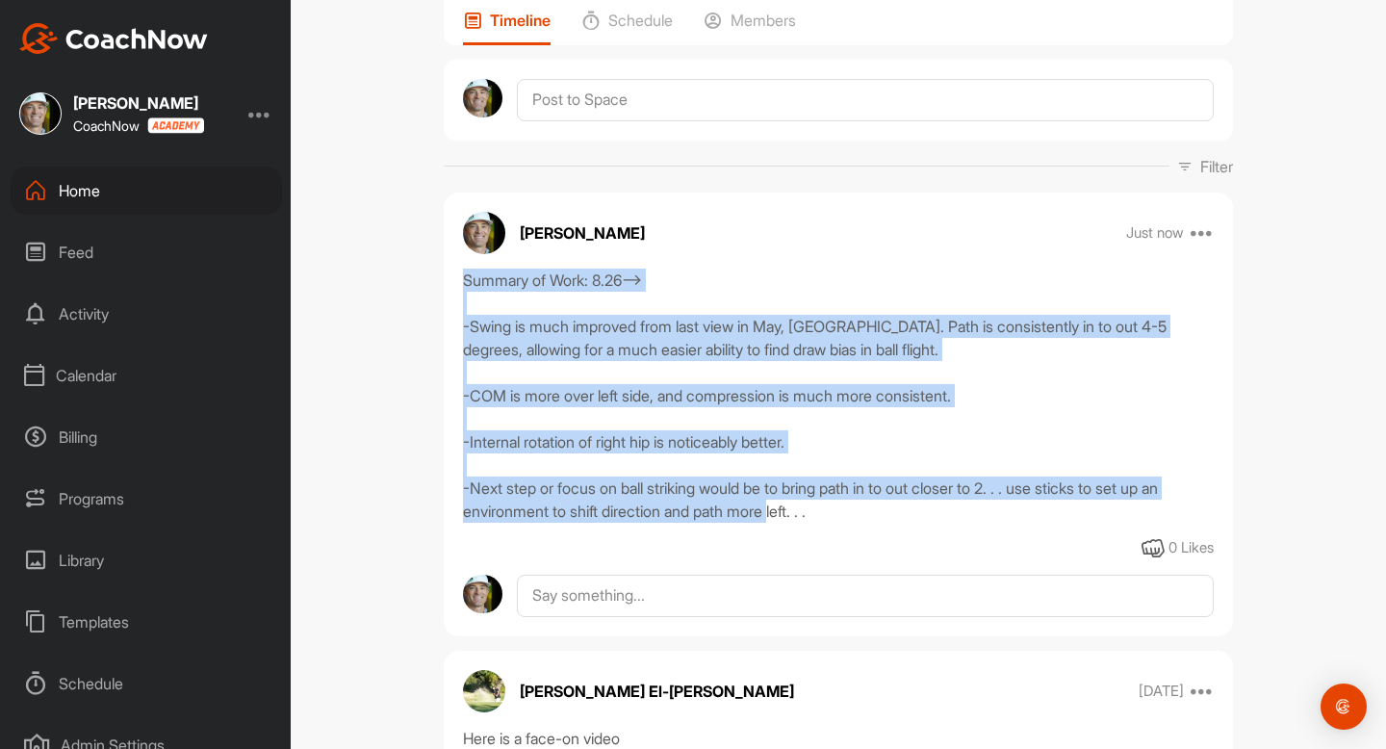 The height and width of the screenshot is (749, 1386). I want to click on p: Just now, so click(1155, 233).